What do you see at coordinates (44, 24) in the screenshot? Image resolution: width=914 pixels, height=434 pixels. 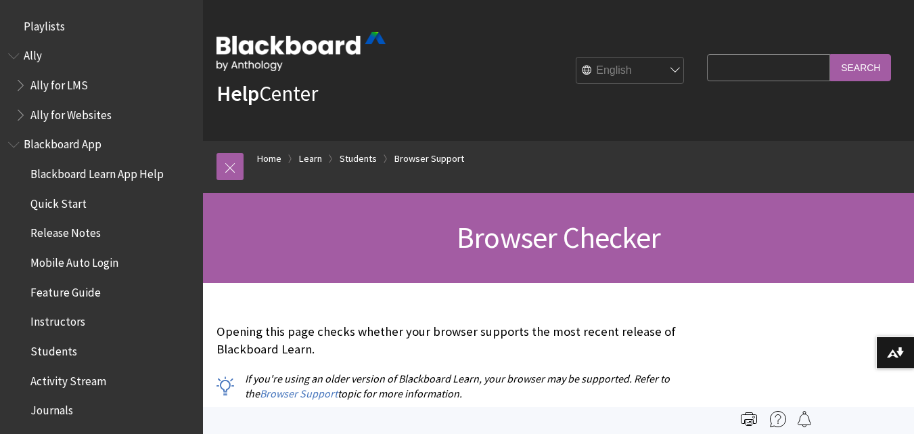 I see `span: Playlists` at bounding box center [44, 24].